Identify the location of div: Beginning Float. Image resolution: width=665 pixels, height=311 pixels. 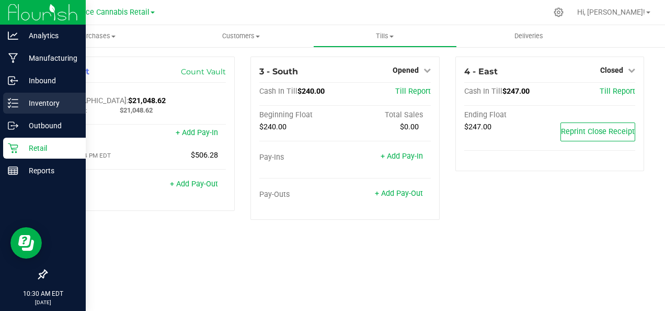
(302, 115).